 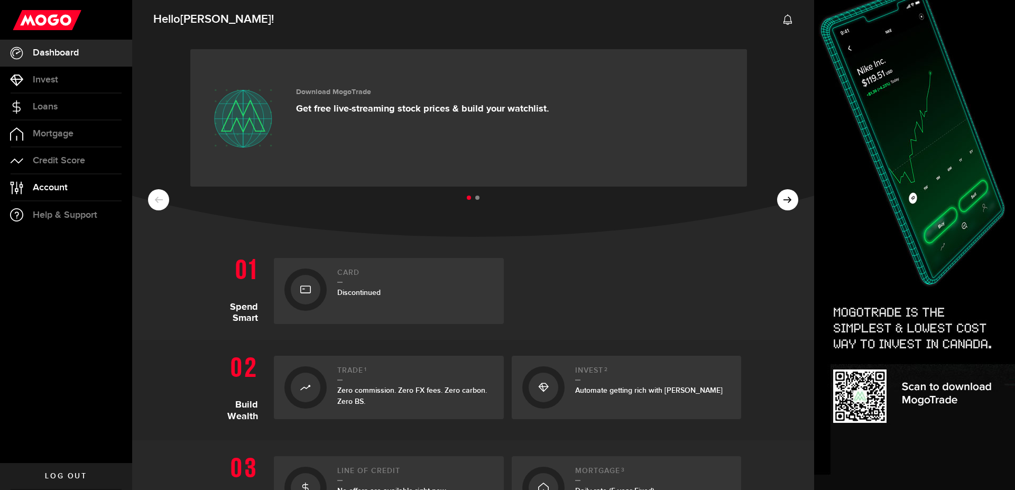 What do you see at coordinates (415, 275) in the screenshot?
I see `h2: Card` at bounding box center [415, 275].